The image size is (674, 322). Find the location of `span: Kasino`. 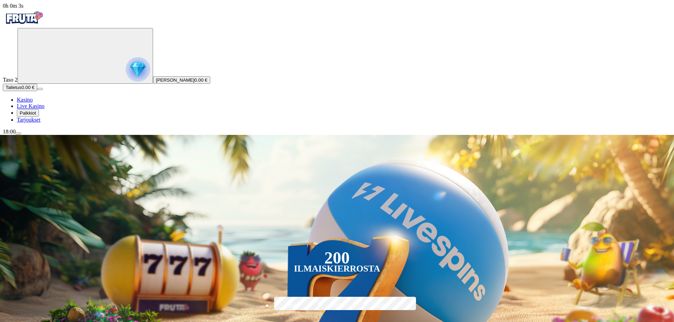

span: Kasino is located at coordinates (25, 100).